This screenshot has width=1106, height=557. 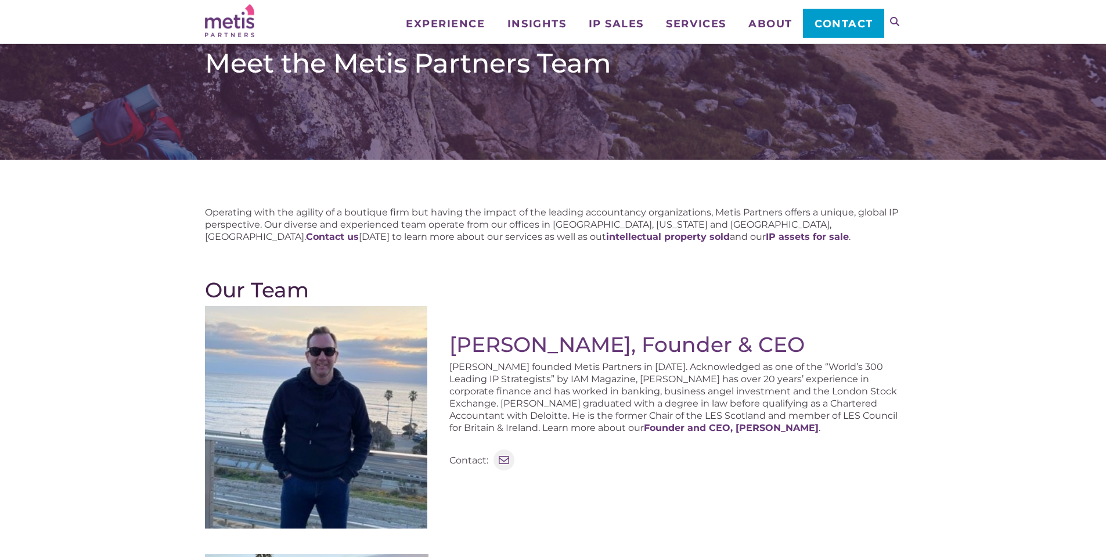 What do you see at coordinates (616, 24) in the screenshot?
I see `span: IP Sales` at bounding box center [616, 24].